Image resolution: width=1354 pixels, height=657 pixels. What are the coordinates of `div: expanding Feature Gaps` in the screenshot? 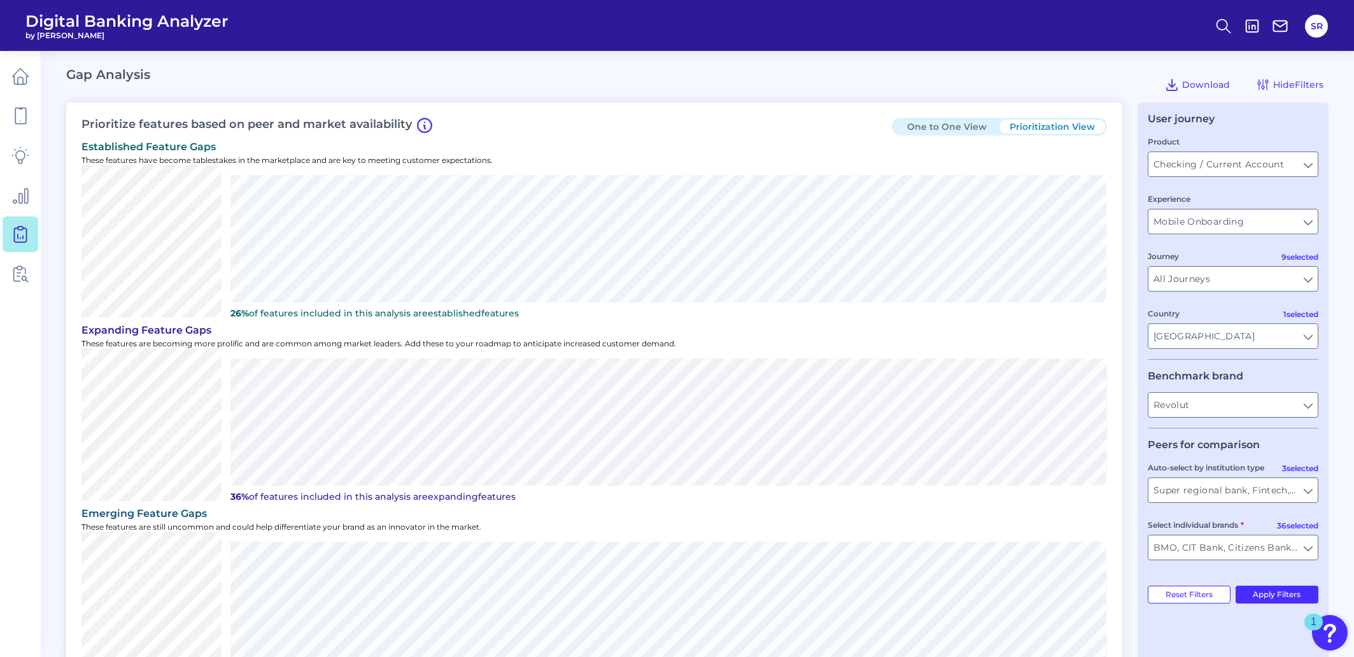 It's located at (594, 330).